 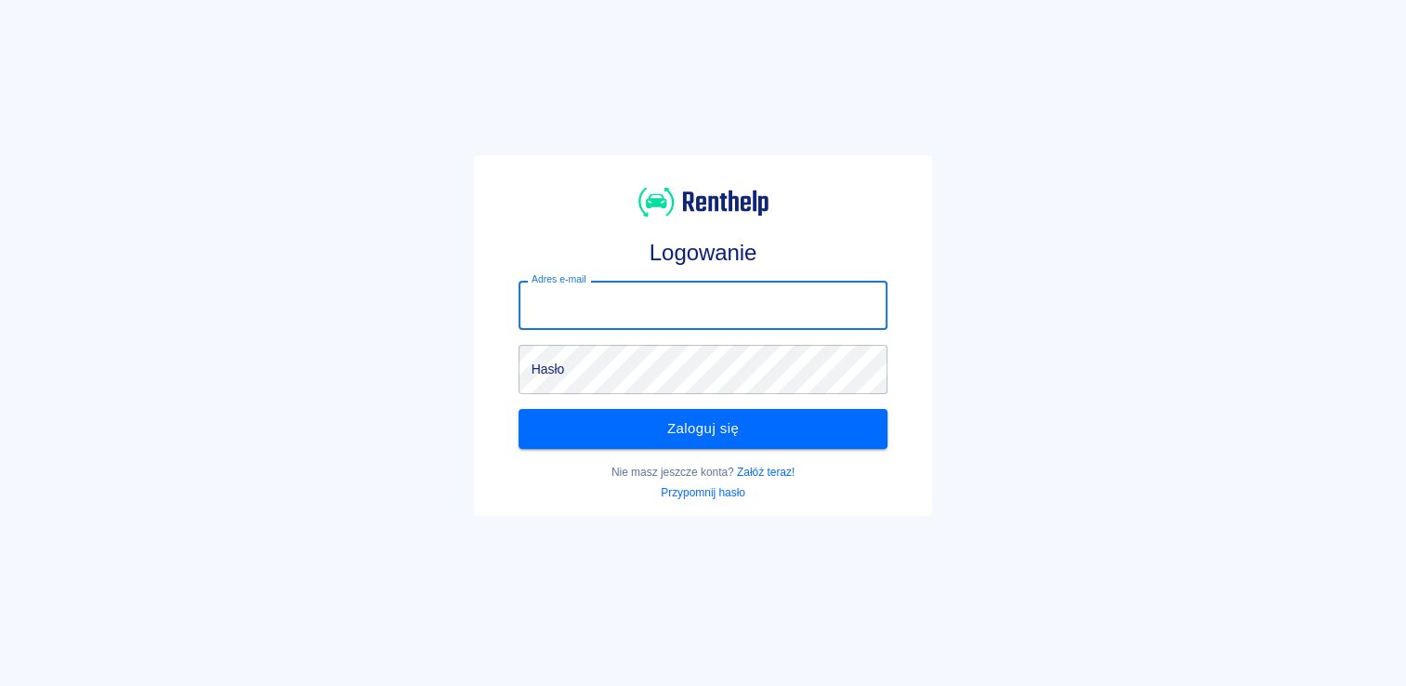 I want to click on button: Zaloguj się, so click(x=703, y=428).